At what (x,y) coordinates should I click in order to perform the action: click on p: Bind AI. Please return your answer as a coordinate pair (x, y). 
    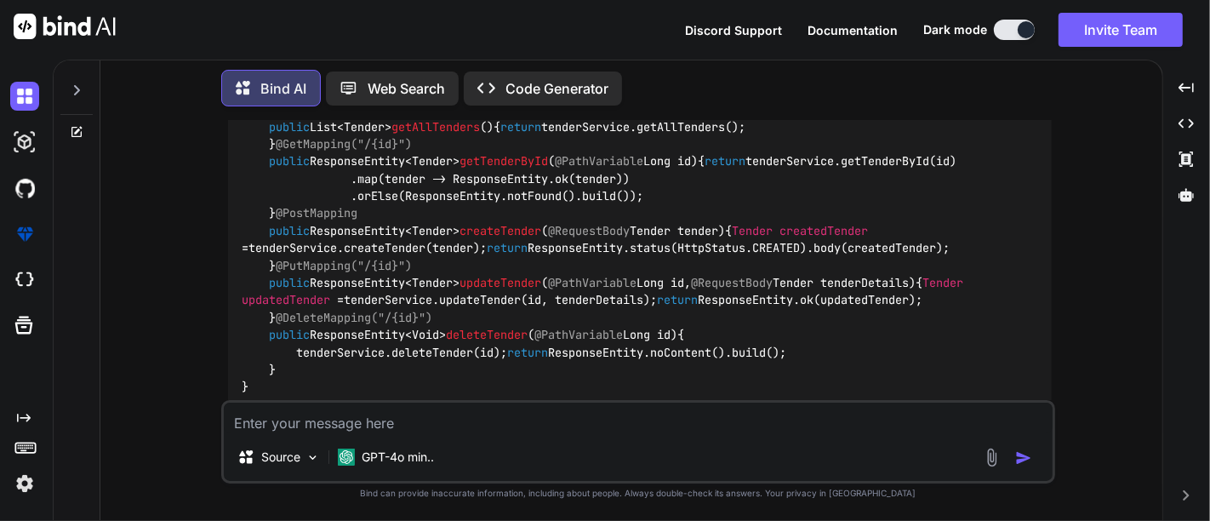
    Looking at the image, I should click on (283, 88).